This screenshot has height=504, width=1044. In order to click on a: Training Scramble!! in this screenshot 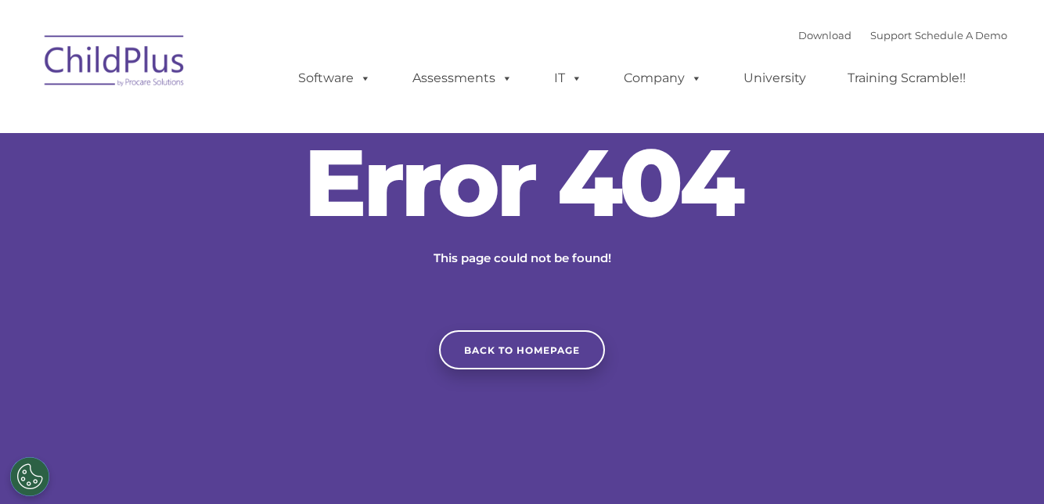, I will do `click(906, 78)`.